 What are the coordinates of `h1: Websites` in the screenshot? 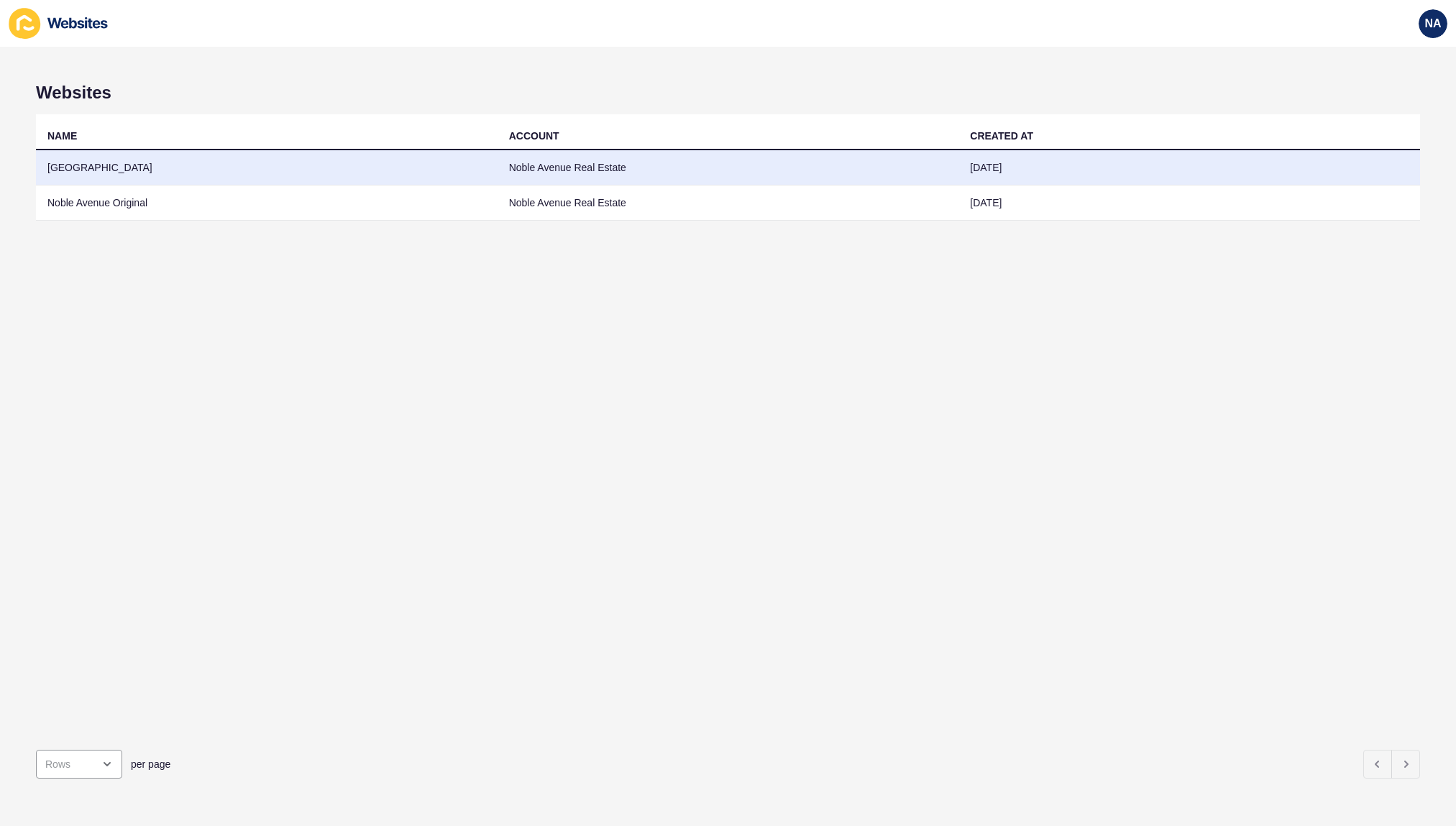 It's located at (728, 92).